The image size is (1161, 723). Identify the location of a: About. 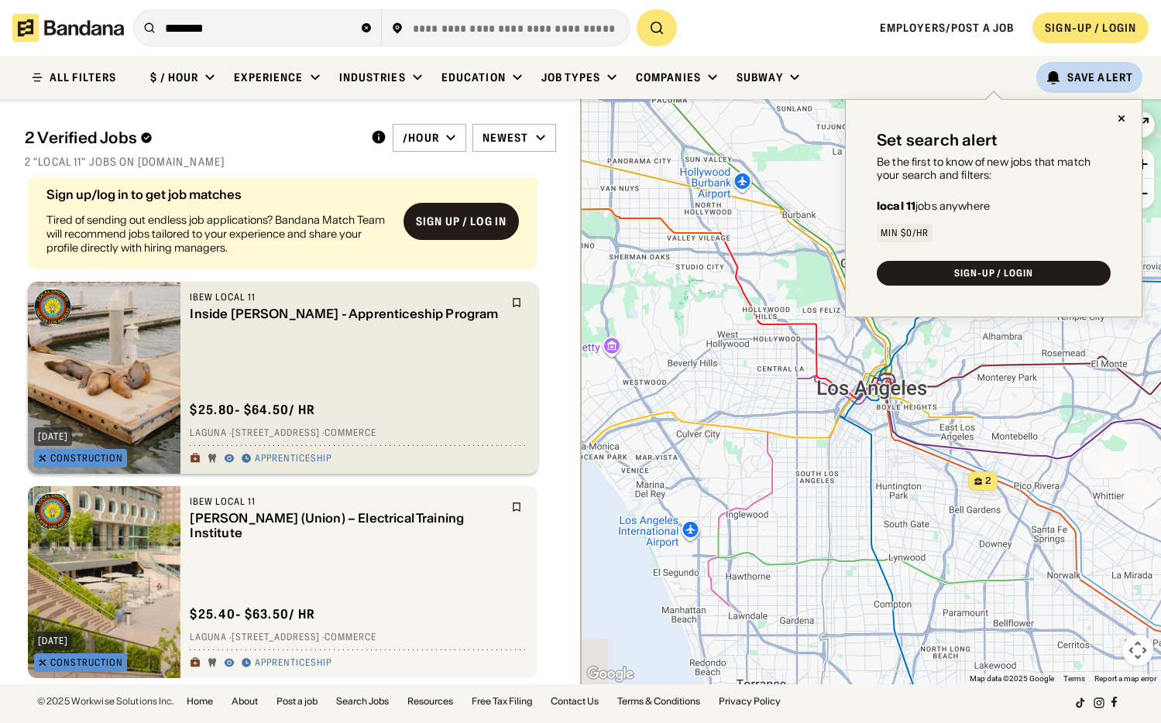
(245, 702).